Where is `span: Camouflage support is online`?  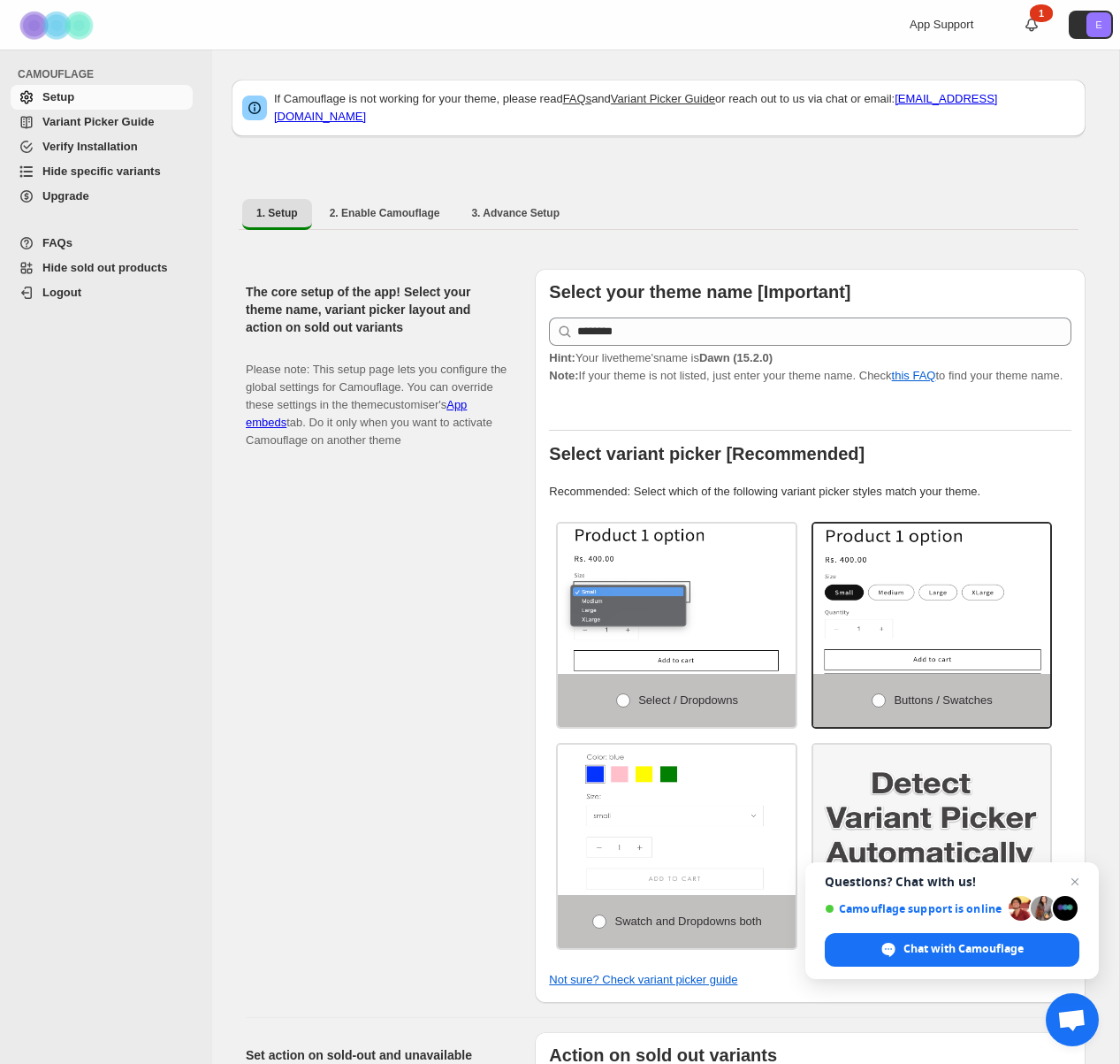
span: Camouflage support is online is located at coordinates (913, 908).